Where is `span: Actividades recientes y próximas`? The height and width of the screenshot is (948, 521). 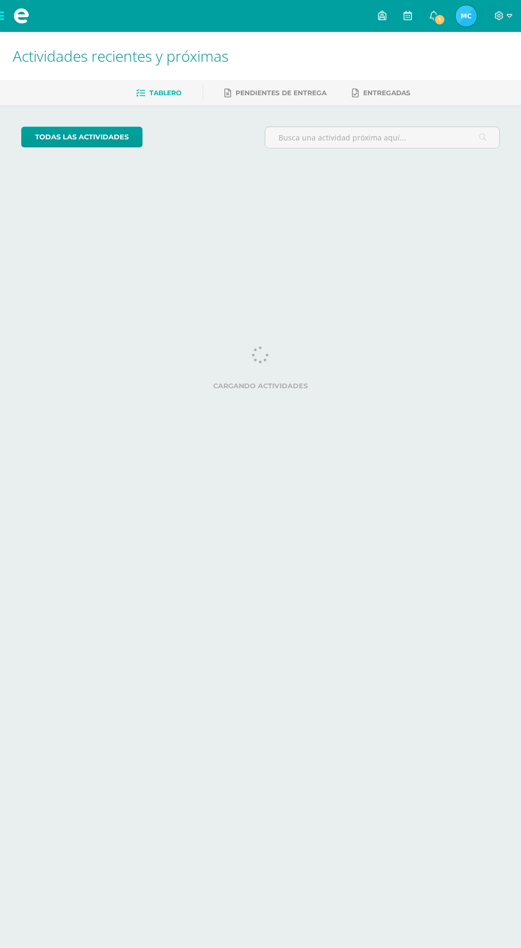
span: Actividades recientes y próximas is located at coordinates (121, 56).